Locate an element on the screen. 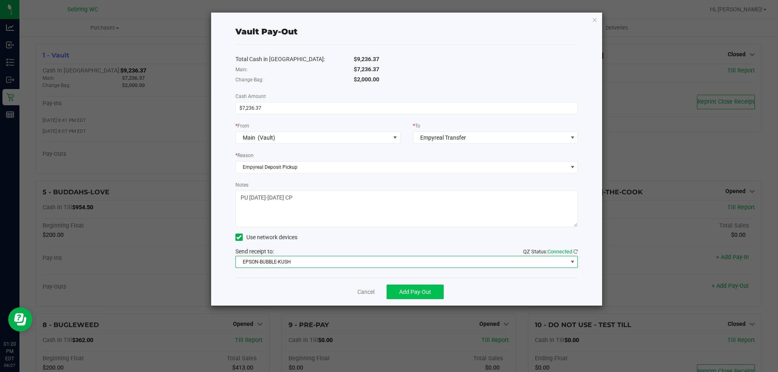  div: Vault Pay-Out is located at coordinates (266, 32).